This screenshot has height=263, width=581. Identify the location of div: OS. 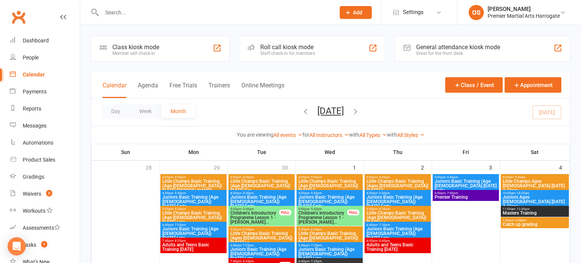
(477, 12).